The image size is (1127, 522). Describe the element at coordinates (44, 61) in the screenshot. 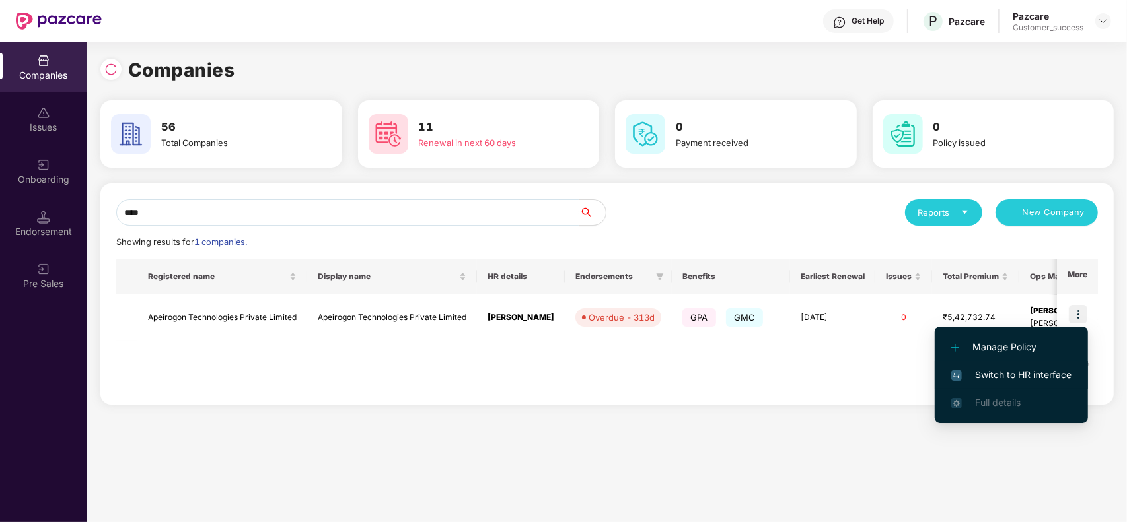

I see `img: svg+xml;base64,PHN2ZyBpZD0iQ29tcGFuaWVzIiB4bWxucz0iaHR0cDovL3d3dy53My5vcmcvMjAwMC9zdmciIHdpZHRoPS...` at that location.